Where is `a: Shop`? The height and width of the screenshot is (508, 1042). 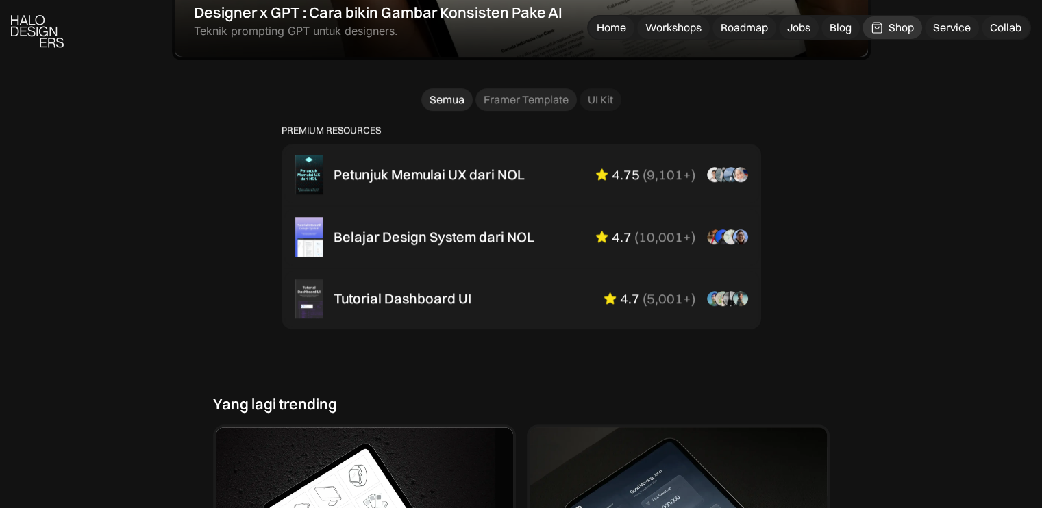 a: Shop is located at coordinates (892, 27).